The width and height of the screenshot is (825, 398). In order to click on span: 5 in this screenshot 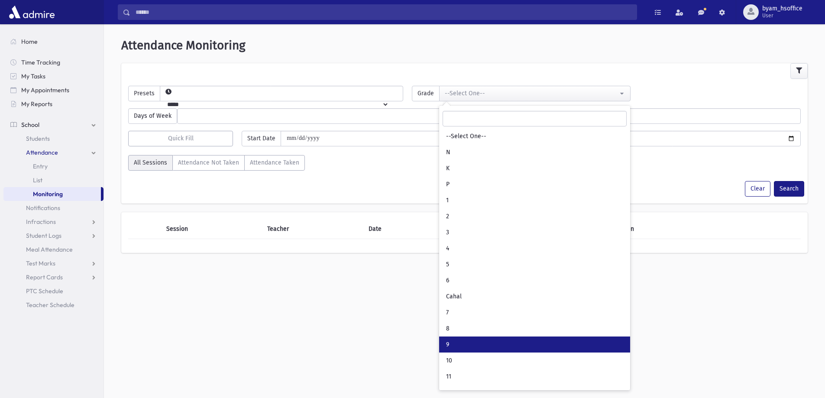, I will do `click(447, 264)`.